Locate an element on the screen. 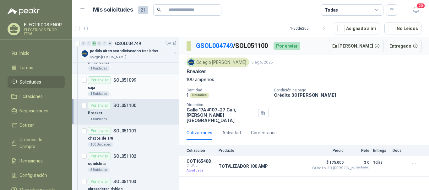 The width and height of the screenshot is (429, 190). a: GSOL004749 is located at coordinates (214, 46).